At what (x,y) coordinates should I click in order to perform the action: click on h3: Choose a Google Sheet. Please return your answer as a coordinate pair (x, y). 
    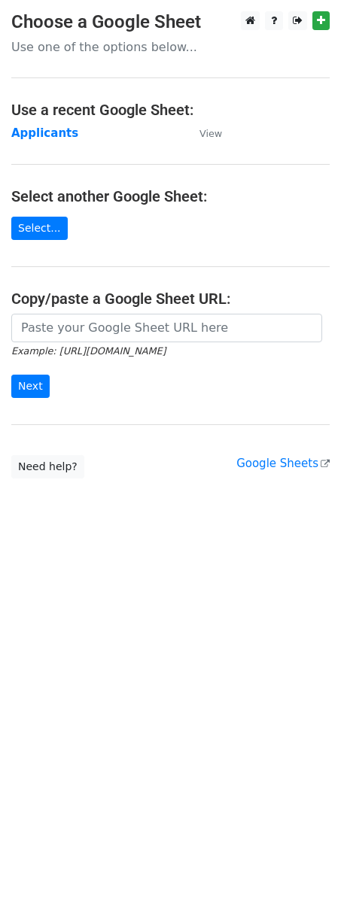
    Looking at the image, I should click on (170, 22).